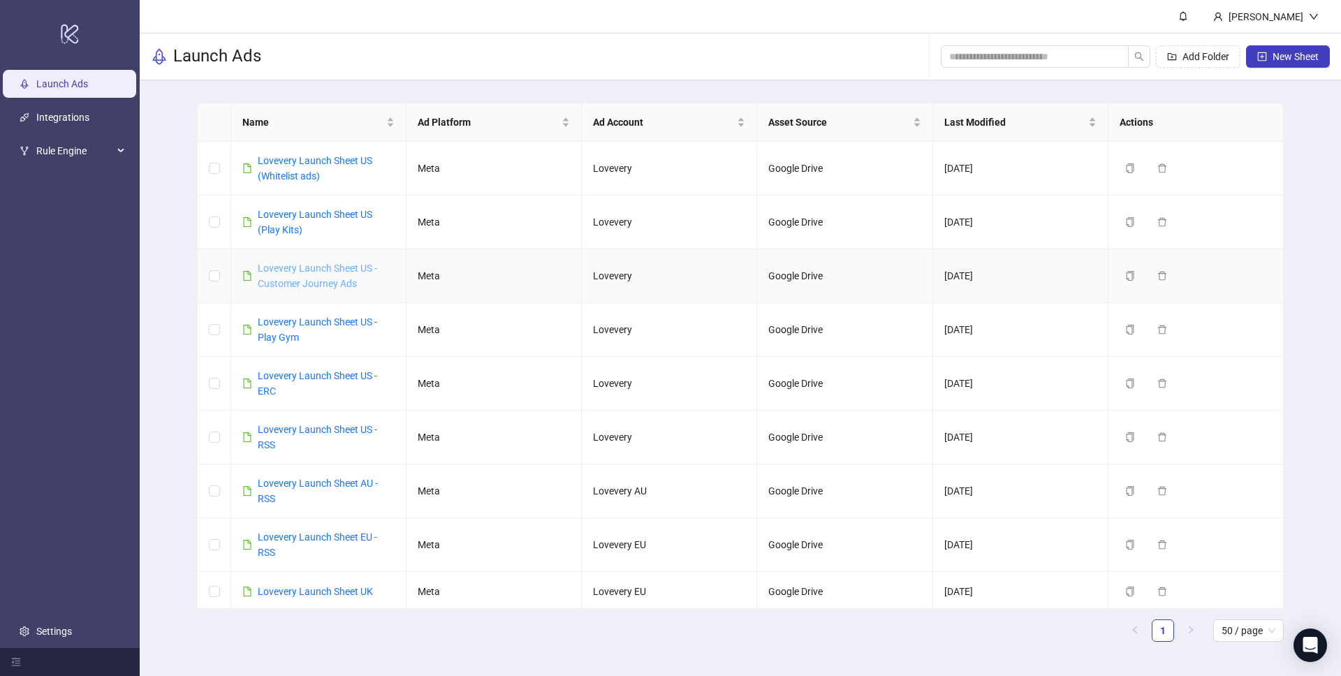 This screenshot has width=1341, height=676. Describe the element at coordinates (1195, 122) in the screenshot. I see `th: Actions` at that location.